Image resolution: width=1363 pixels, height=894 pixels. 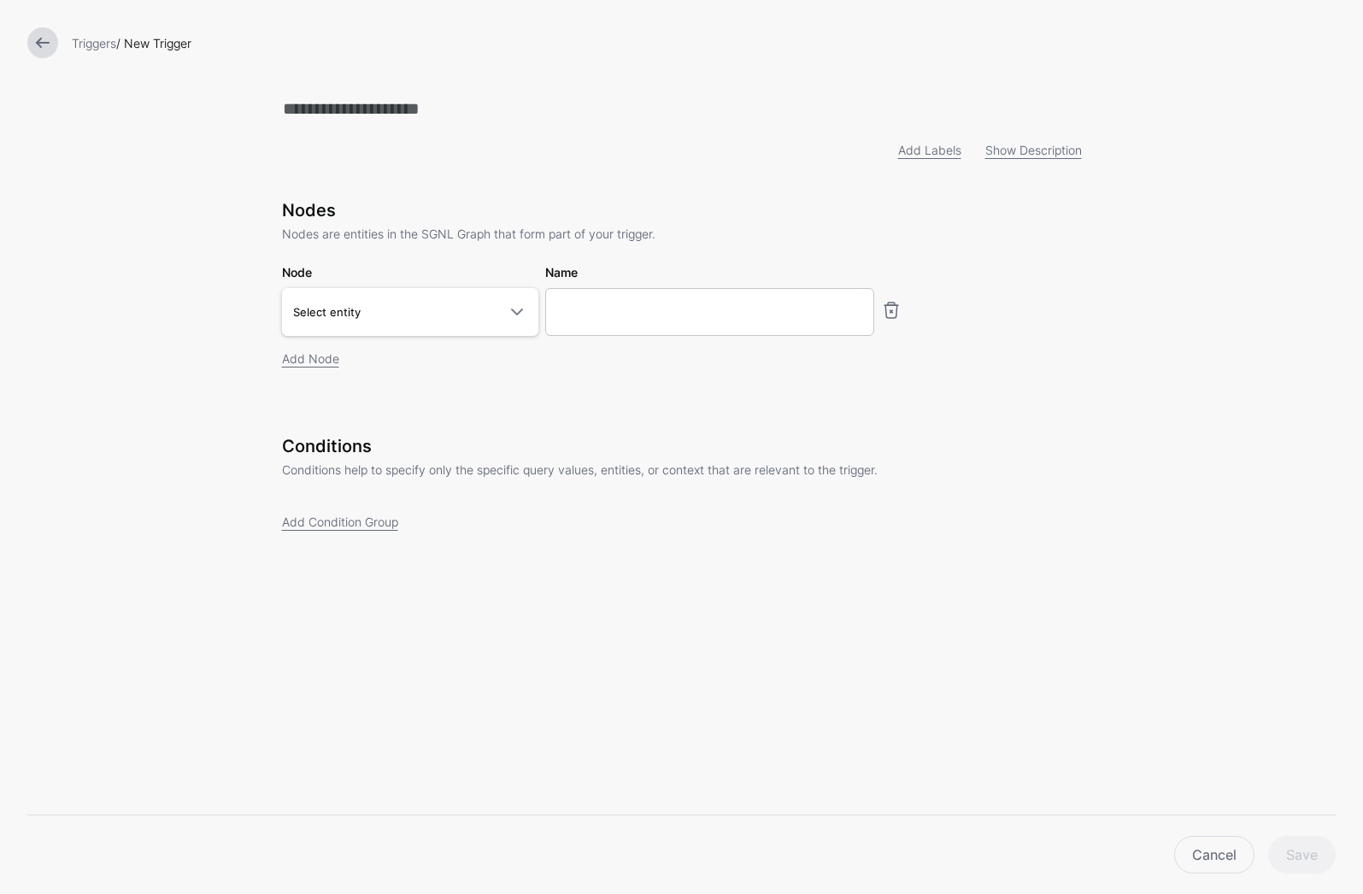 I want to click on div: / New Trigger, so click(x=703, y=43).